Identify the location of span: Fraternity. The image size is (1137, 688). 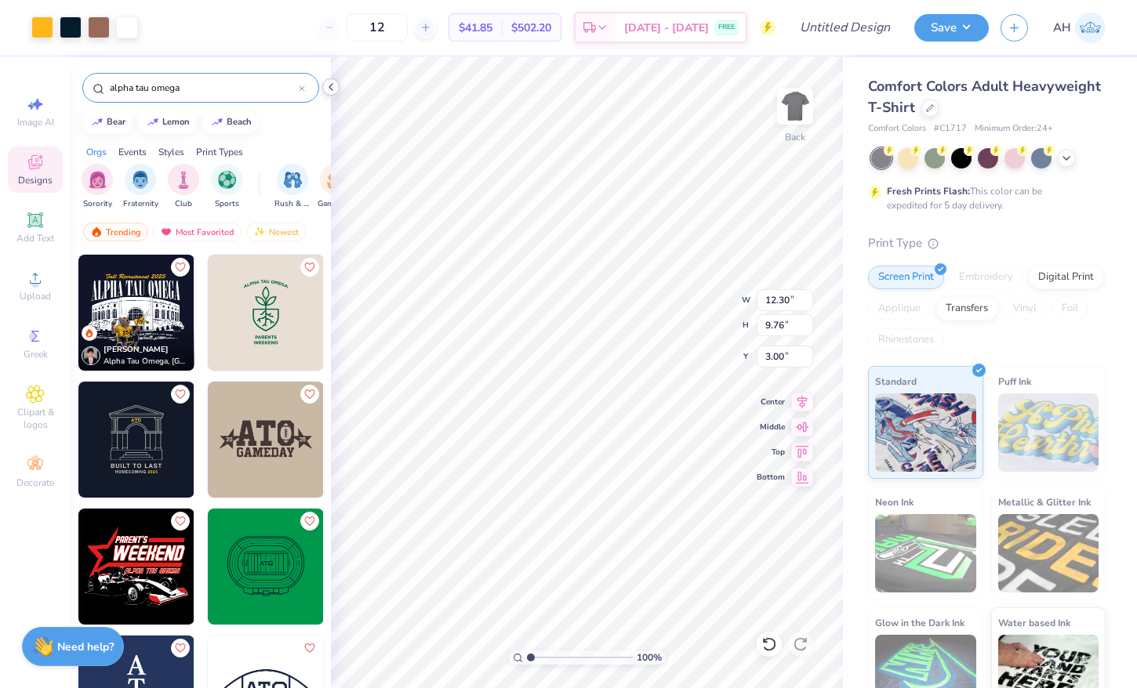
(140, 204).